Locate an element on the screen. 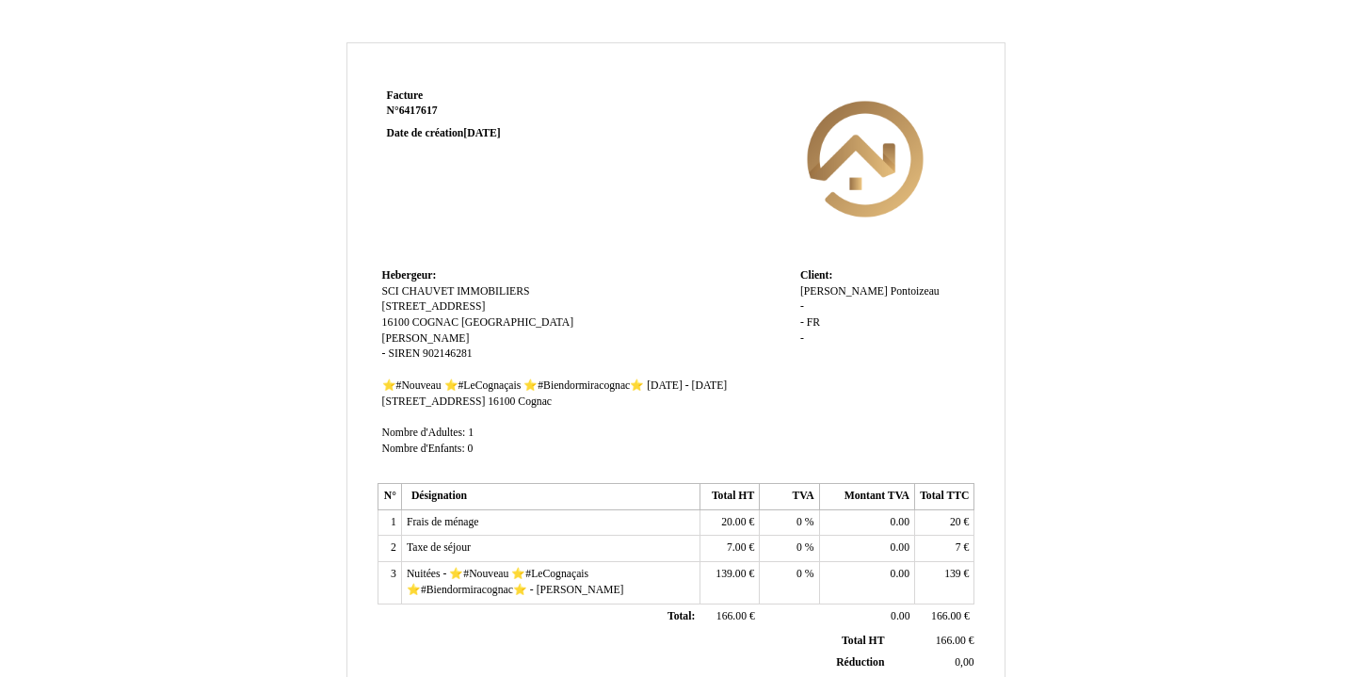 The width and height of the screenshot is (1351, 677). span: 1 is located at coordinates (471, 432).